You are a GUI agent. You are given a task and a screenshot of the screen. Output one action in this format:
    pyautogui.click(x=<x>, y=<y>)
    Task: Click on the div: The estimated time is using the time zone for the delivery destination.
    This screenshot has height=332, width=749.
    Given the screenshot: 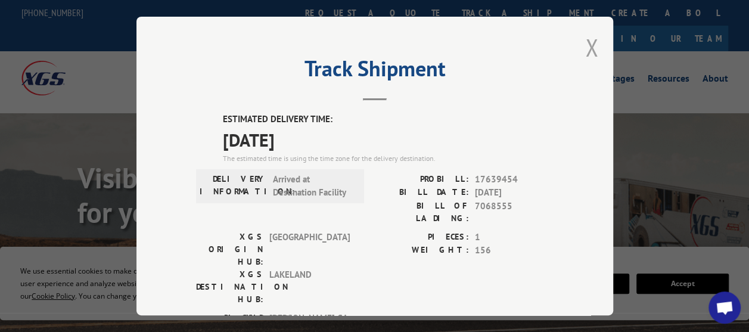 What is the action you would take?
    pyautogui.click(x=388, y=158)
    